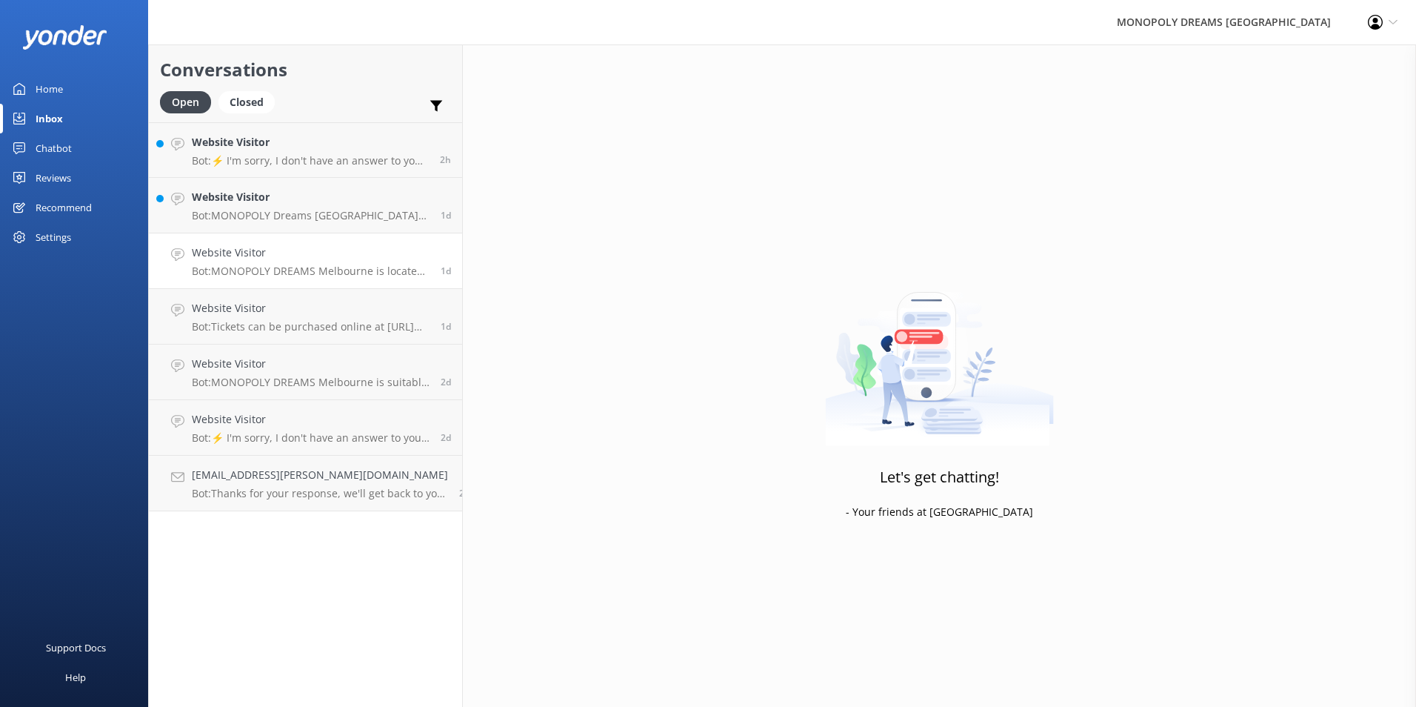 Image resolution: width=1416 pixels, height=707 pixels. What do you see at coordinates (939, 477) in the screenshot?
I see `h3: Let's get chatting!` at bounding box center [939, 477].